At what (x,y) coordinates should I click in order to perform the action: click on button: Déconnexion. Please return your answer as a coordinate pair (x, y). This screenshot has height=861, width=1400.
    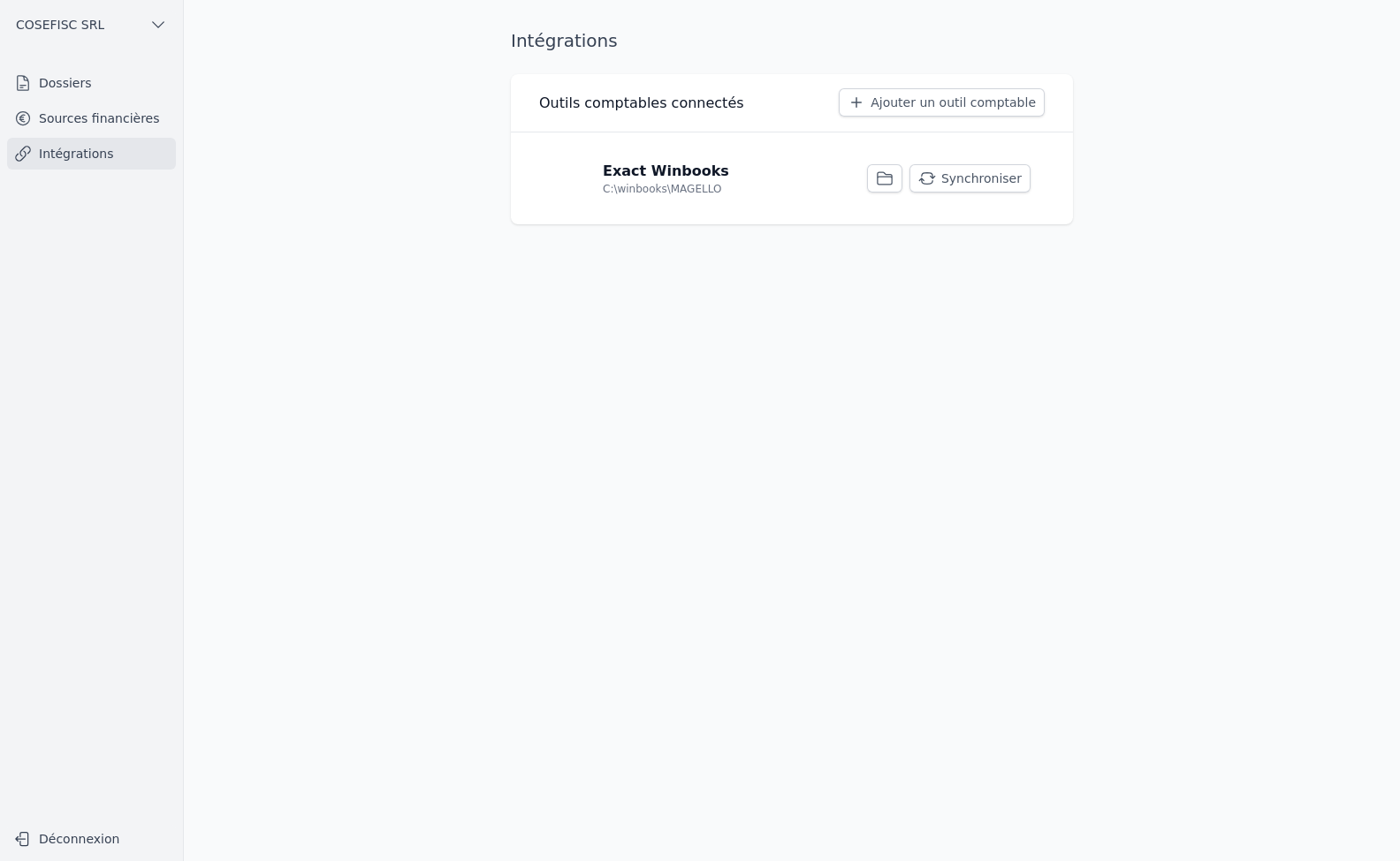
    Looking at the image, I should click on (91, 839).